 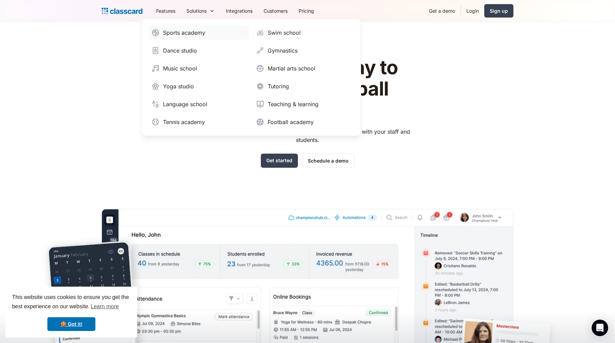 What do you see at coordinates (303, 50) in the screenshot?
I see `a: Gymnastics` at bounding box center [303, 50].